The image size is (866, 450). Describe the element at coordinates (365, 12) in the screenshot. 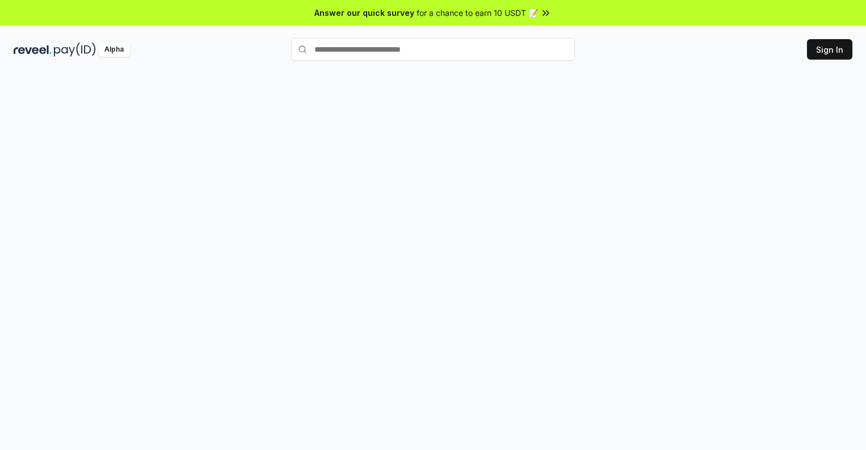

I see `span: Answer our quick survey` at that location.